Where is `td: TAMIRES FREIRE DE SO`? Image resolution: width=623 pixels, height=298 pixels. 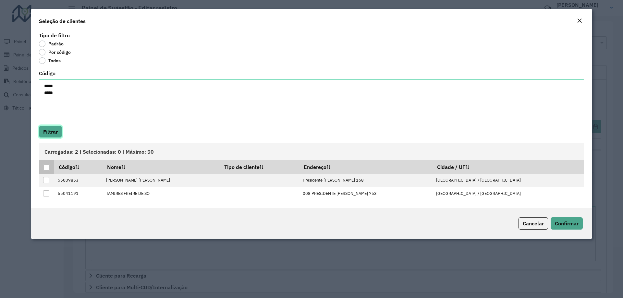
td: TAMIRES FREIRE DE SO is located at coordinates (161, 193).